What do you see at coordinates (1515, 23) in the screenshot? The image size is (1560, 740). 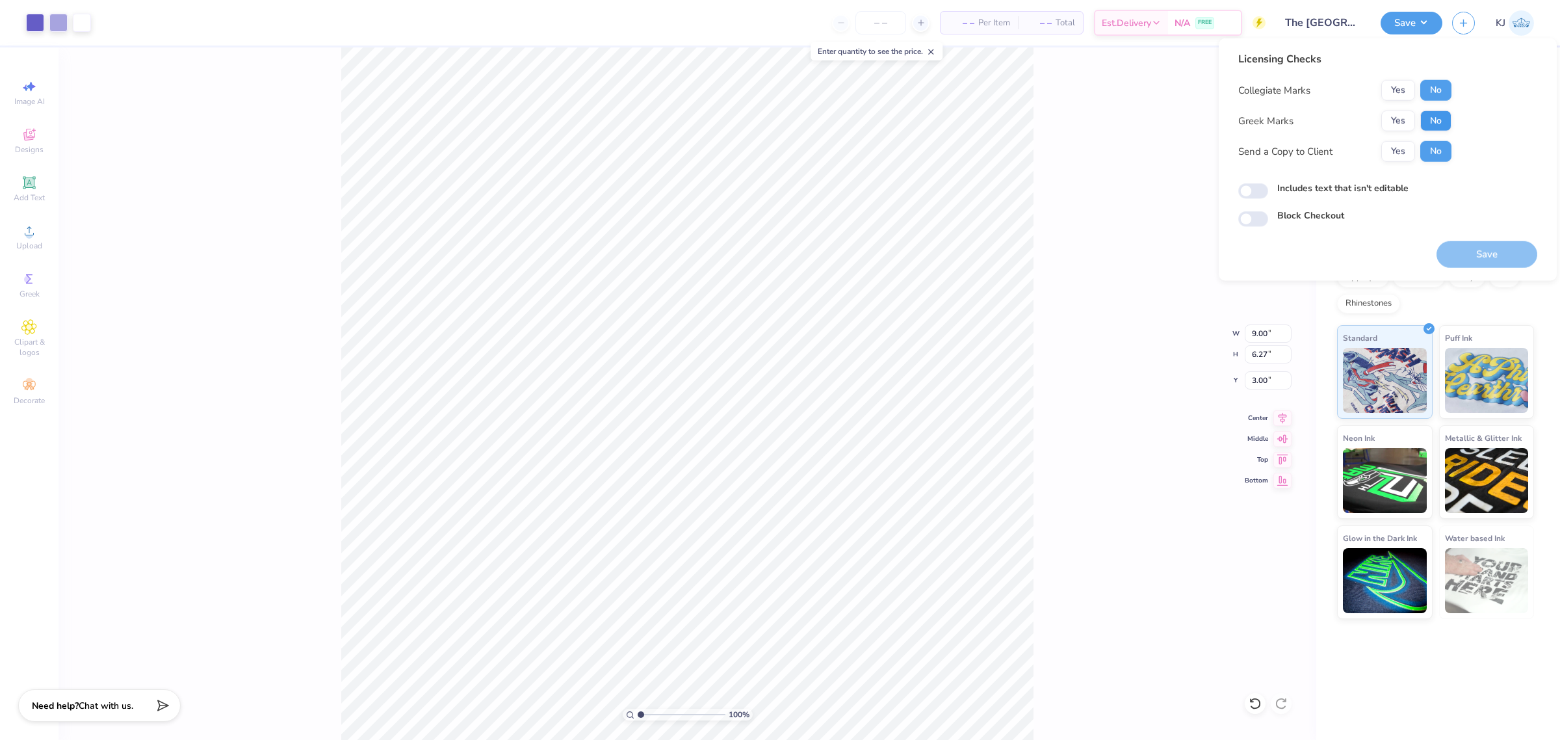 I see `a: KJ` at bounding box center [1515, 23].